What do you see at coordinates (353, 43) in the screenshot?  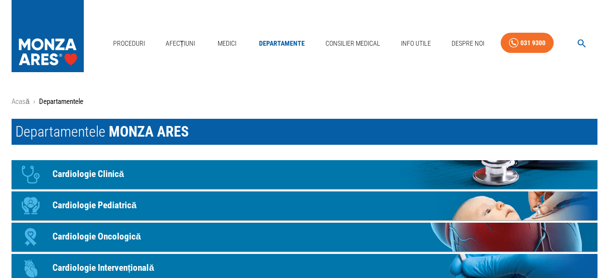 I see `a: Consilier Medical` at bounding box center [353, 43].